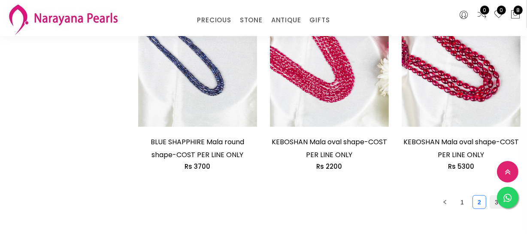 Image resolution: width=527 pixels, height=234 pixels. What do you see at coordinates (445, 202) in the screenshot?
I see `span: left` at bounding box center [445, 202].